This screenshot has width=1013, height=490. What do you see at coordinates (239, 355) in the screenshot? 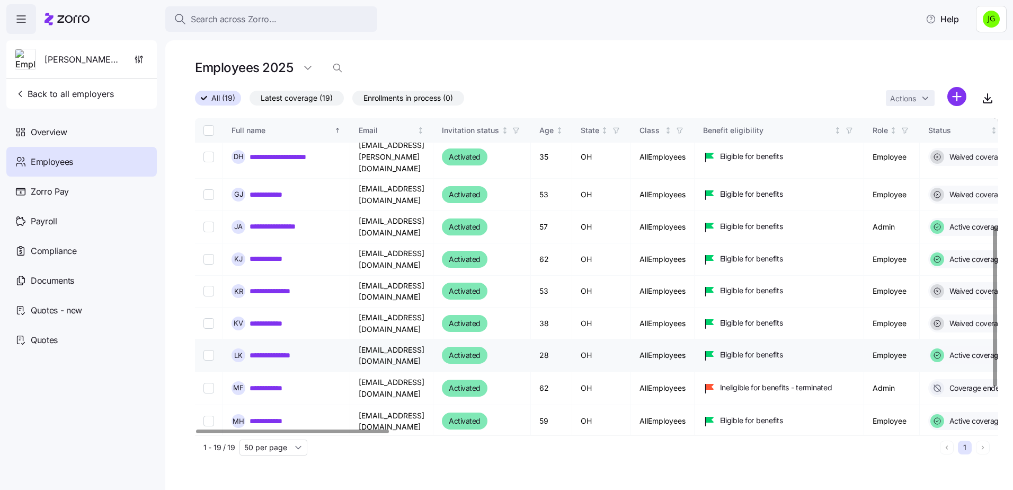
I see `span: L K` at bounding box center [239, 355].